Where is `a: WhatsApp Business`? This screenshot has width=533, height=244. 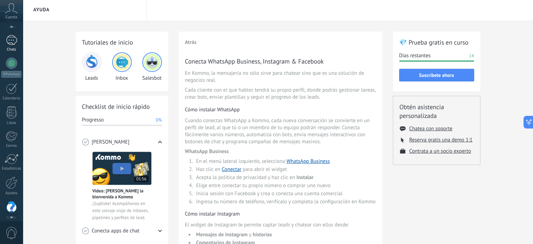 a: WhatsApp Business is located at coordinates (308, 161).